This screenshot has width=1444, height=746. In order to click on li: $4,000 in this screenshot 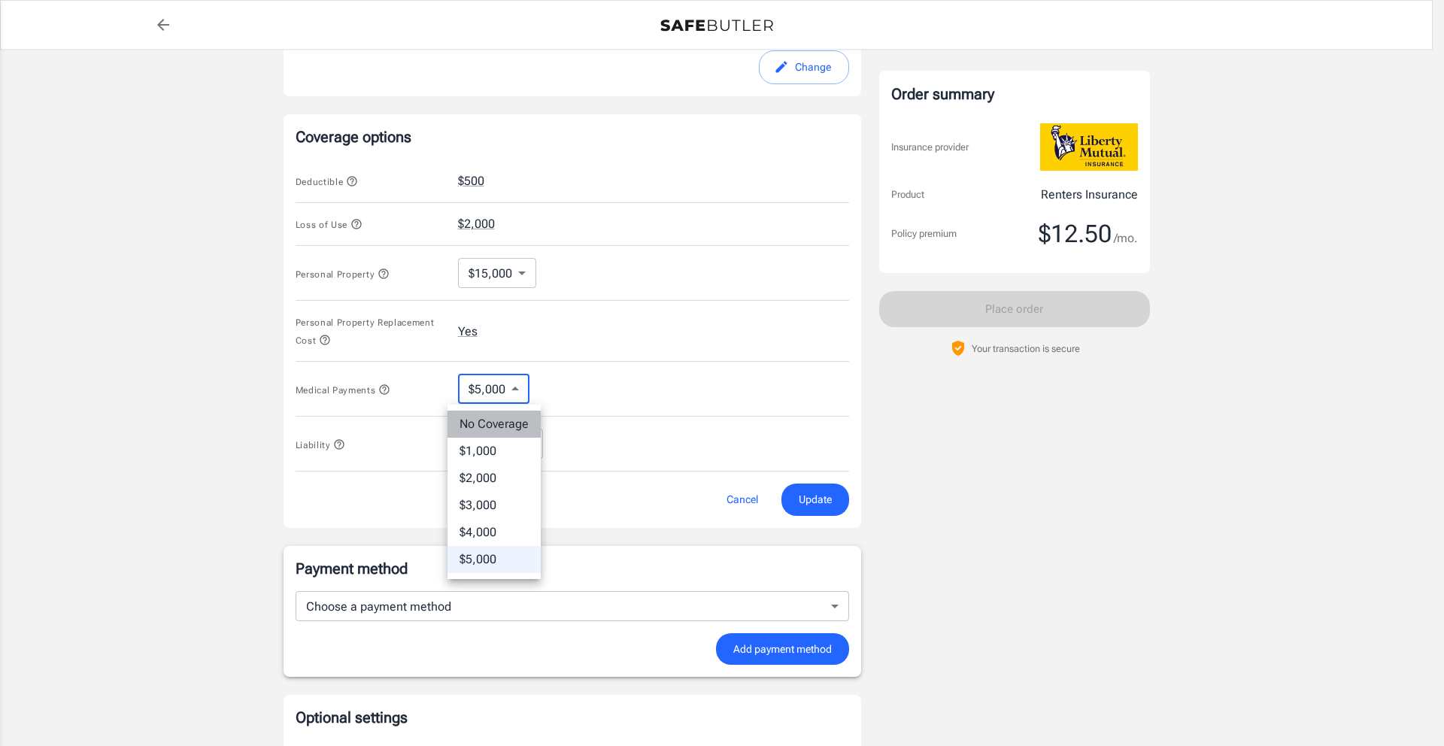, I will do `click(494, 533)`.